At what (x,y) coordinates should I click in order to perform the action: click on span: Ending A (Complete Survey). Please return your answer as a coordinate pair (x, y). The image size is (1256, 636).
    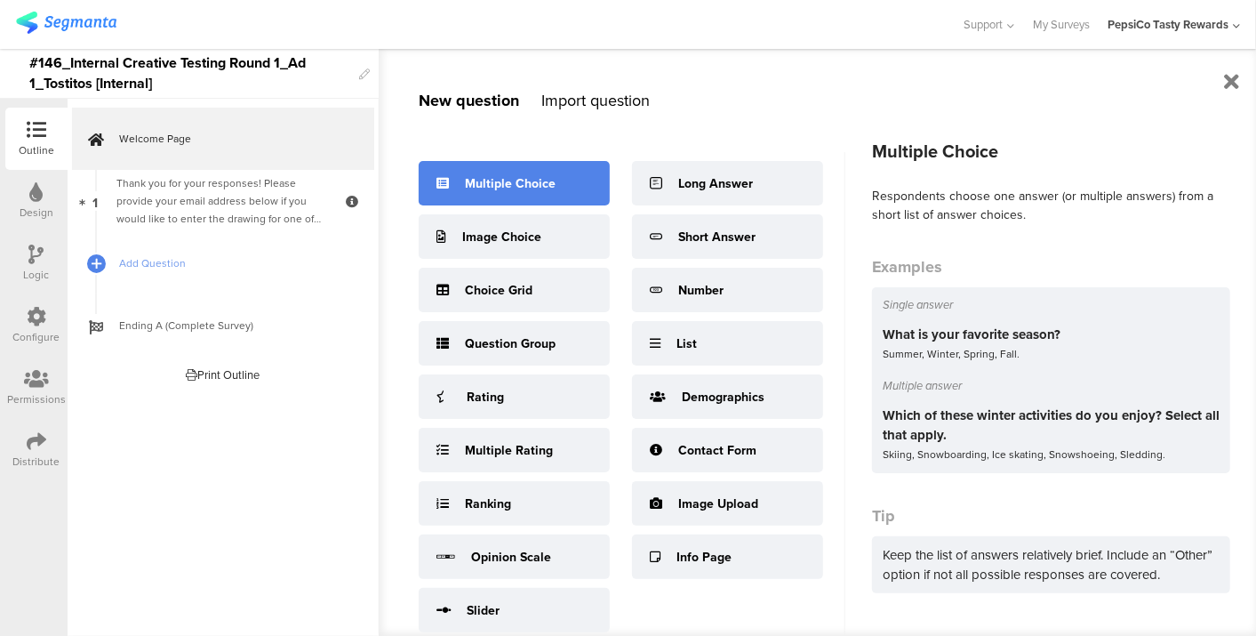
    Looking at the image, I should click on (233, 325).